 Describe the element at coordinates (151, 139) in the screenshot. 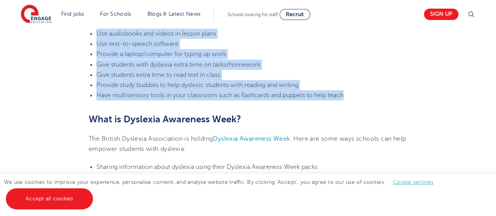

I see `span: The British Dyslexia Association is holding` at that location.